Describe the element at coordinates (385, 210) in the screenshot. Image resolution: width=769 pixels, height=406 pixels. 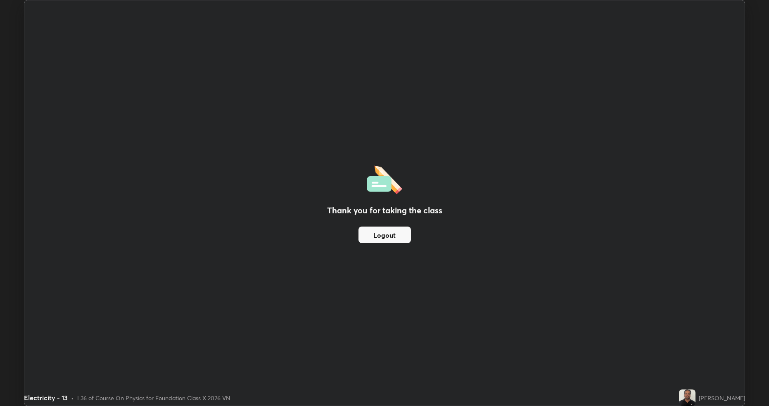
I see `h2: Thank you for taking the class` at that location.